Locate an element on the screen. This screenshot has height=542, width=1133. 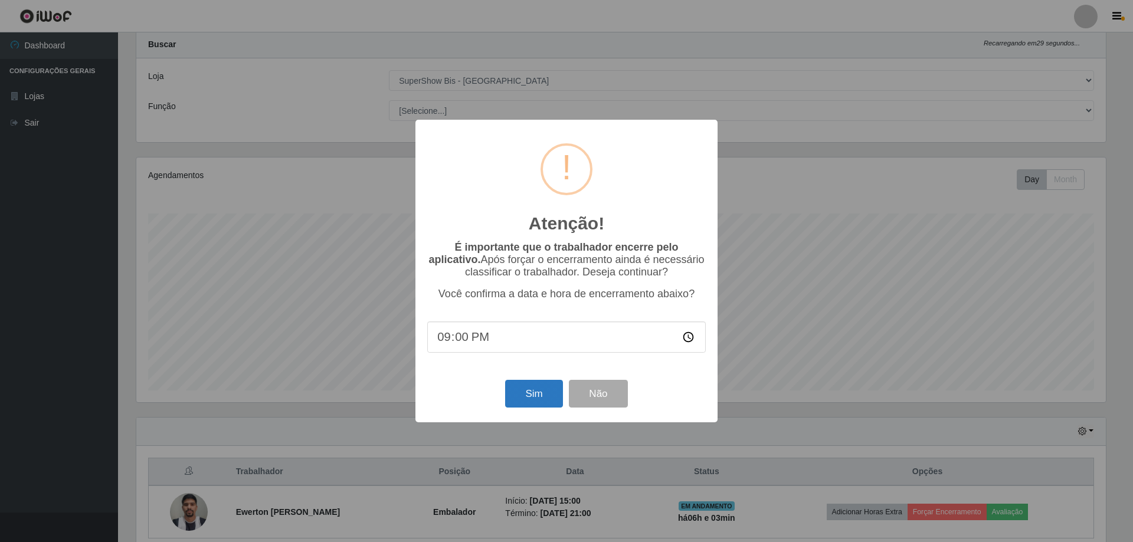
p: Após forçar o encerramento ainda é necessário classificar o trabalhador. Deseja continuar? is located at coordinates (567, 260).